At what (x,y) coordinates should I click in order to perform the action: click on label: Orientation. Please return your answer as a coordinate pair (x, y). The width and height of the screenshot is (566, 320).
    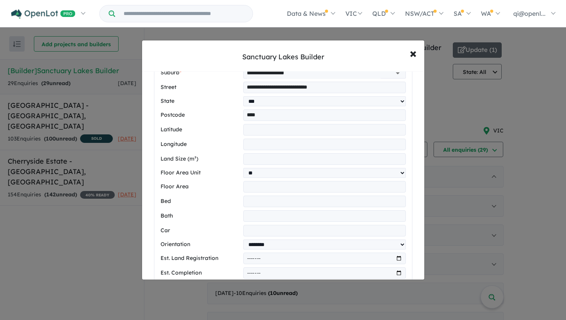
    Looking at the image, I should click on (200, 244).